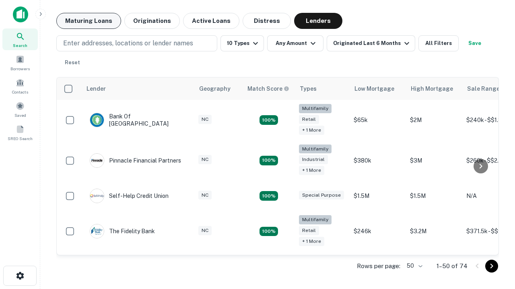  I want to click on div: Pinnacle Financial Partners, so click(135, 161).